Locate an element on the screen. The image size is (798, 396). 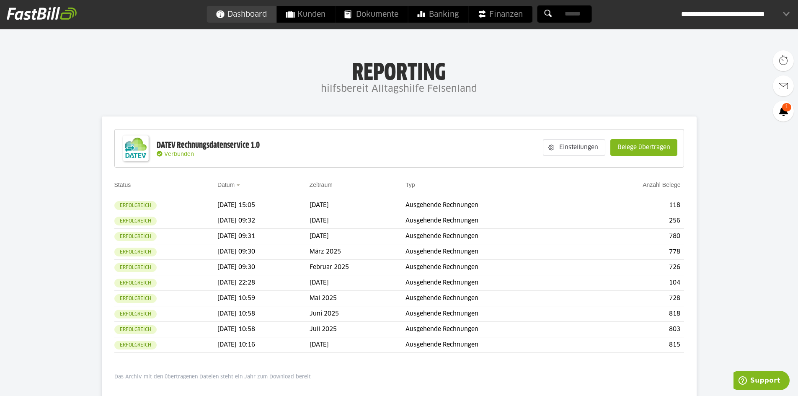
span: Dashboard is located at coordinates (241, 14).